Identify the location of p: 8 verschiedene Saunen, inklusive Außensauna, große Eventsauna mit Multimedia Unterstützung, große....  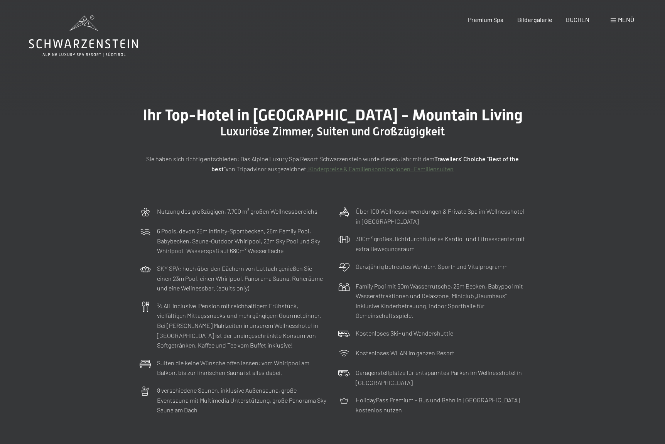
(242, 400).